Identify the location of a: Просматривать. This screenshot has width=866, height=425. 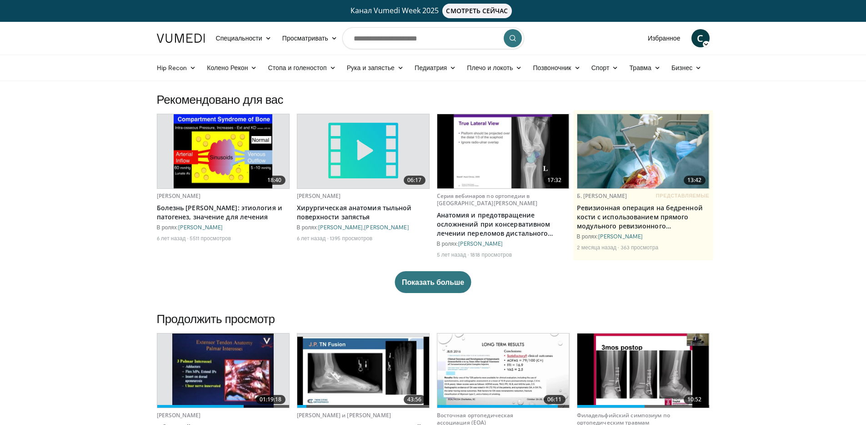
(310, 38).